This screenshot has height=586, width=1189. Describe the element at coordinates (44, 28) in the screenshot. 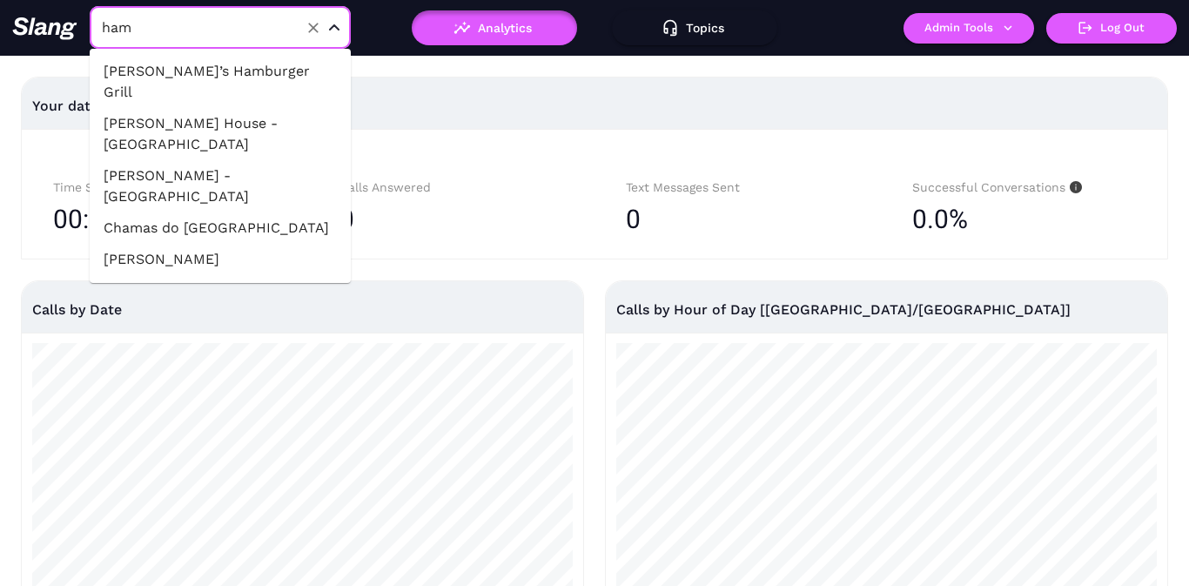

I see `img: 623511267c55cb56e2f2a487_logo2.png` at that location.